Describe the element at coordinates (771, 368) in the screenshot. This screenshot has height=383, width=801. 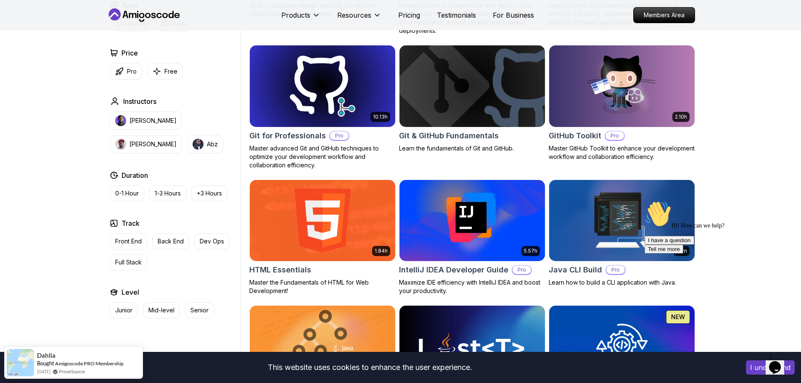
I see `button: Accept cookies` at that location.